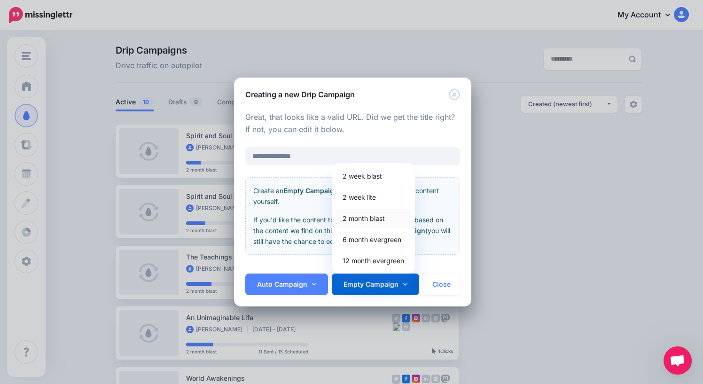 Image resolution: width=703 pixels, height=384 pixels. I want to click on h5: Creating a new Drip Campaign, so click(300, 95).